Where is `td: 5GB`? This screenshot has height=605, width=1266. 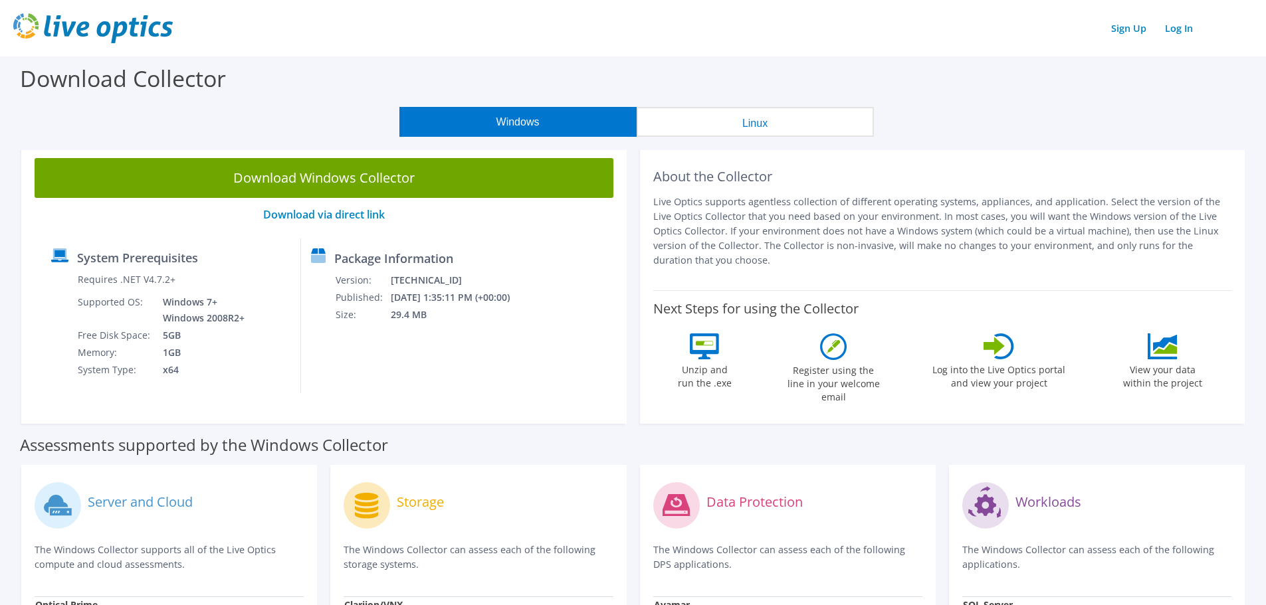 td: 5GB is located at coordinates (200, 336).